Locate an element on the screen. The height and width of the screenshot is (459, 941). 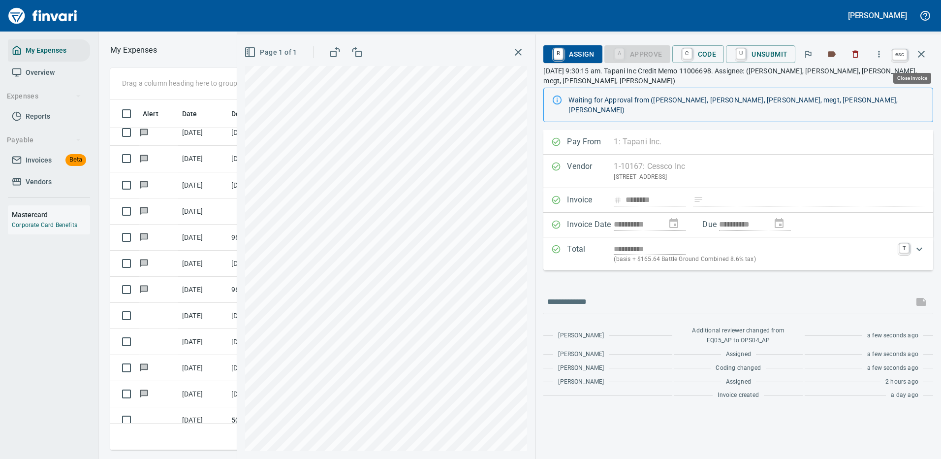
a: Reports is located at coordinates (49, 116).